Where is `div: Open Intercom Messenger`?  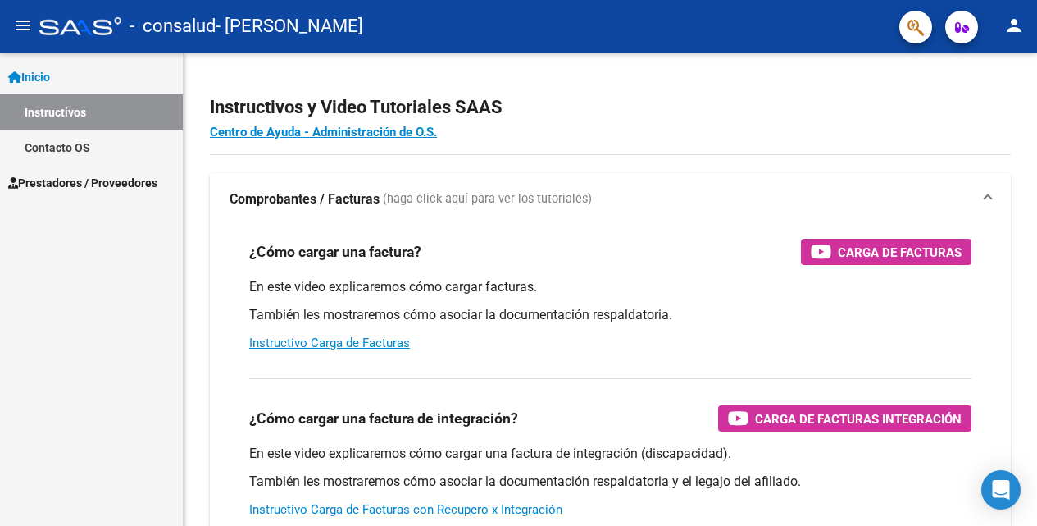 div: Open Intercom Messenger is located at coordinates (1001, 489).